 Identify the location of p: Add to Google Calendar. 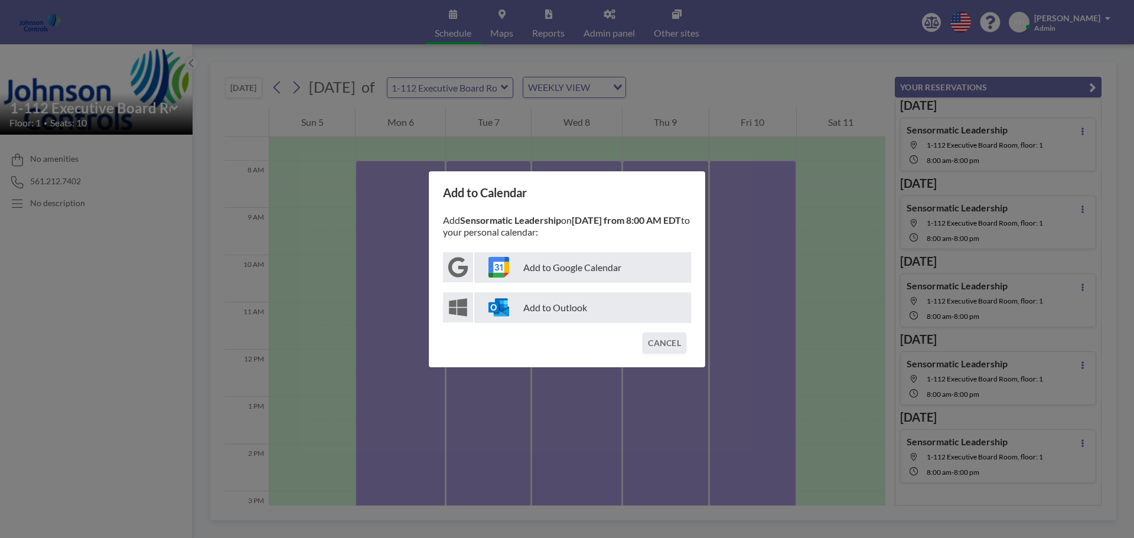
(582, 268).